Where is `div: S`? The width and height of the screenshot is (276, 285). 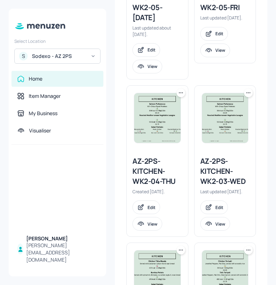 div: S is located at coordinates (23, 56).